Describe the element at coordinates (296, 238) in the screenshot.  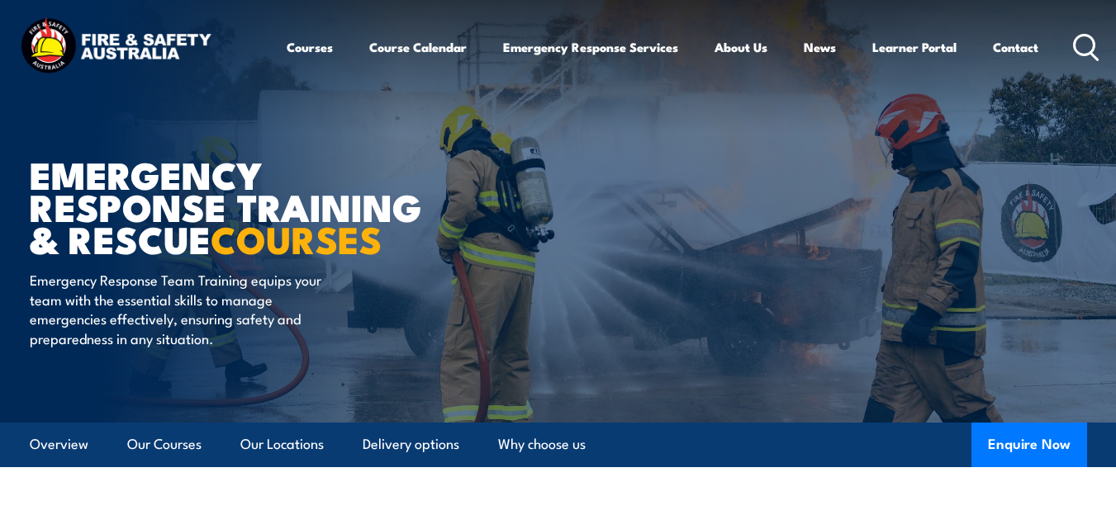
I see `strong: COURSES` at that location.